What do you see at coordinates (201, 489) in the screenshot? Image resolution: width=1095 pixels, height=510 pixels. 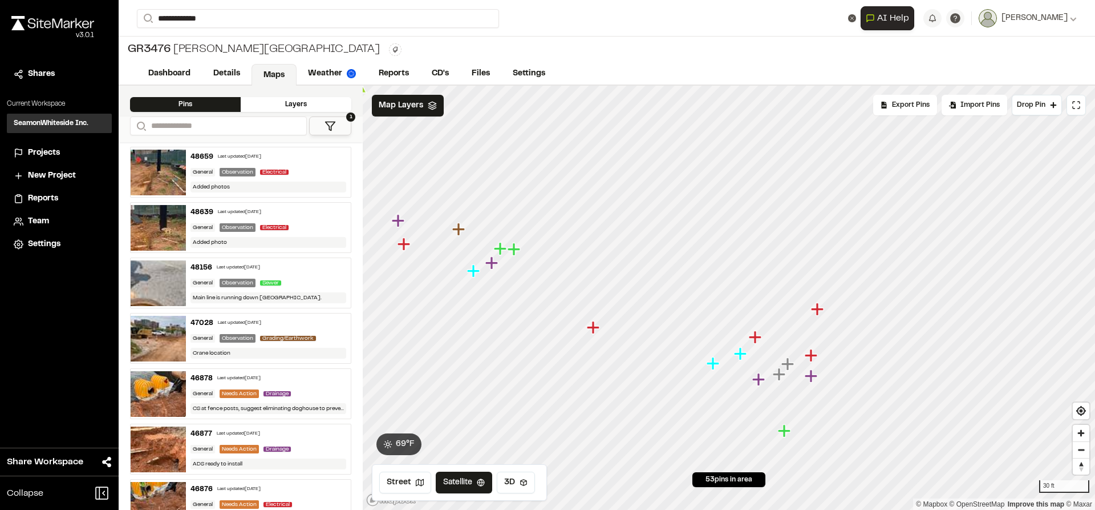 I see `div: 46876` at bounding box center [201, 489].